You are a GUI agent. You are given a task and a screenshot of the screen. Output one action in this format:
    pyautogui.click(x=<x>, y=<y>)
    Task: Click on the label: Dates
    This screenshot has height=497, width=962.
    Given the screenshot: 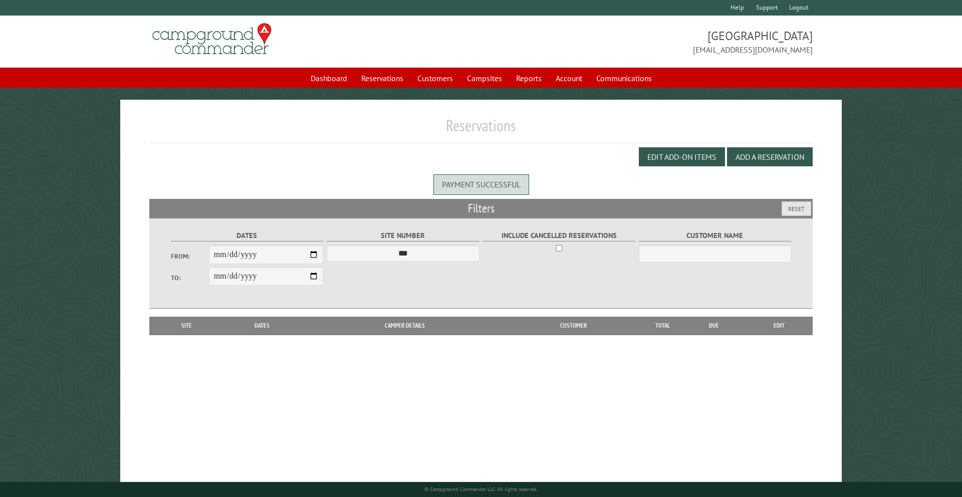 What is the action you would take?
    pyautogui.click(x=247, y=235)
    